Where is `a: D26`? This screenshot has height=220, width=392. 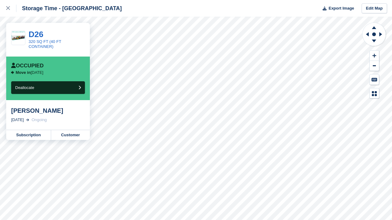 a: D26 is located at coordinates (36, 34).